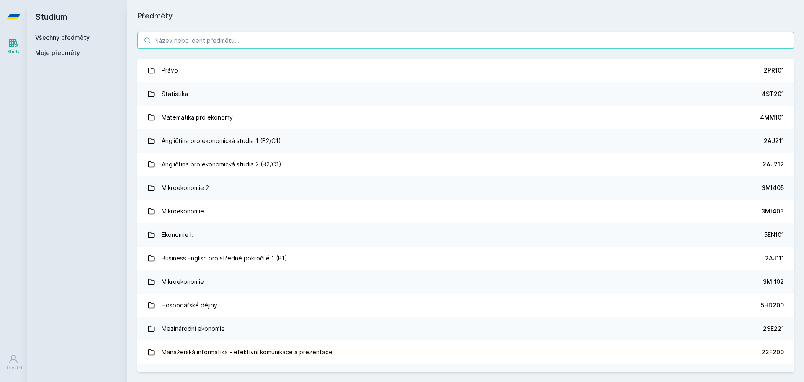 This screenshot has width=804, height=382. What do you see at coordinates (184, 282) in the screenshot?
I see `div: Mikroekonomie I` at bounding box center [184, 282].